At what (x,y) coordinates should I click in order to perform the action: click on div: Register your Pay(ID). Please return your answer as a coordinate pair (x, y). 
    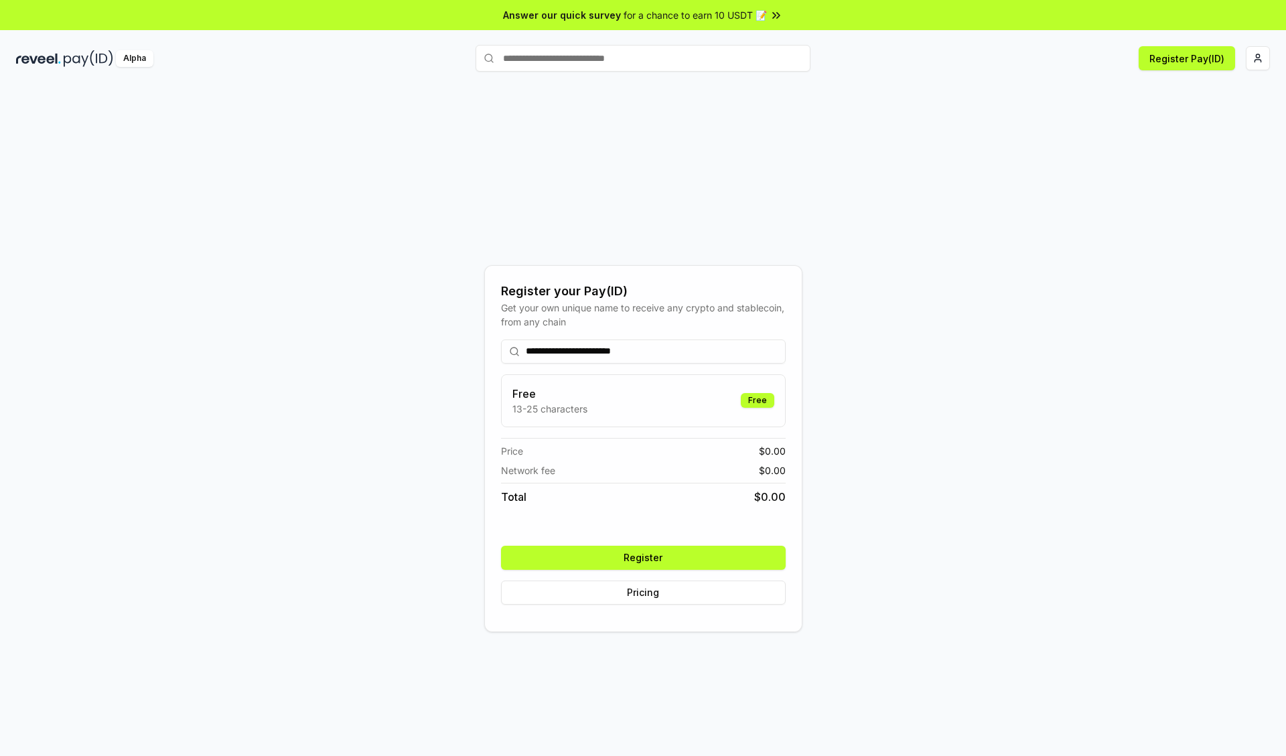
    Looking at the image, I should click on (643, 291).